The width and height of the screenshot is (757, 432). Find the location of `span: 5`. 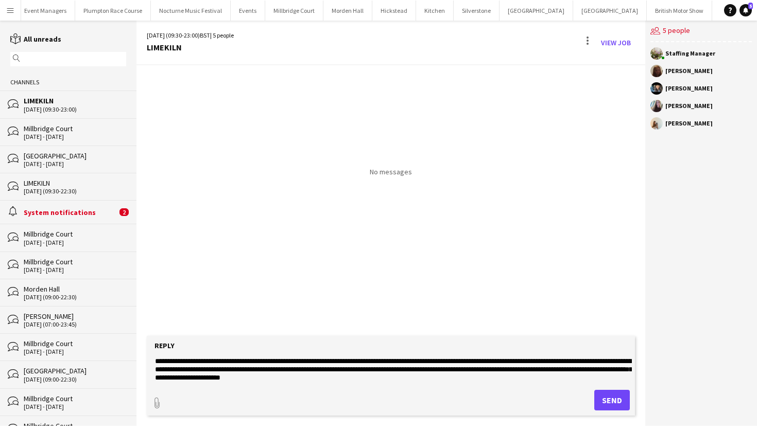

span: 5 is located at coordinates (750, 6).